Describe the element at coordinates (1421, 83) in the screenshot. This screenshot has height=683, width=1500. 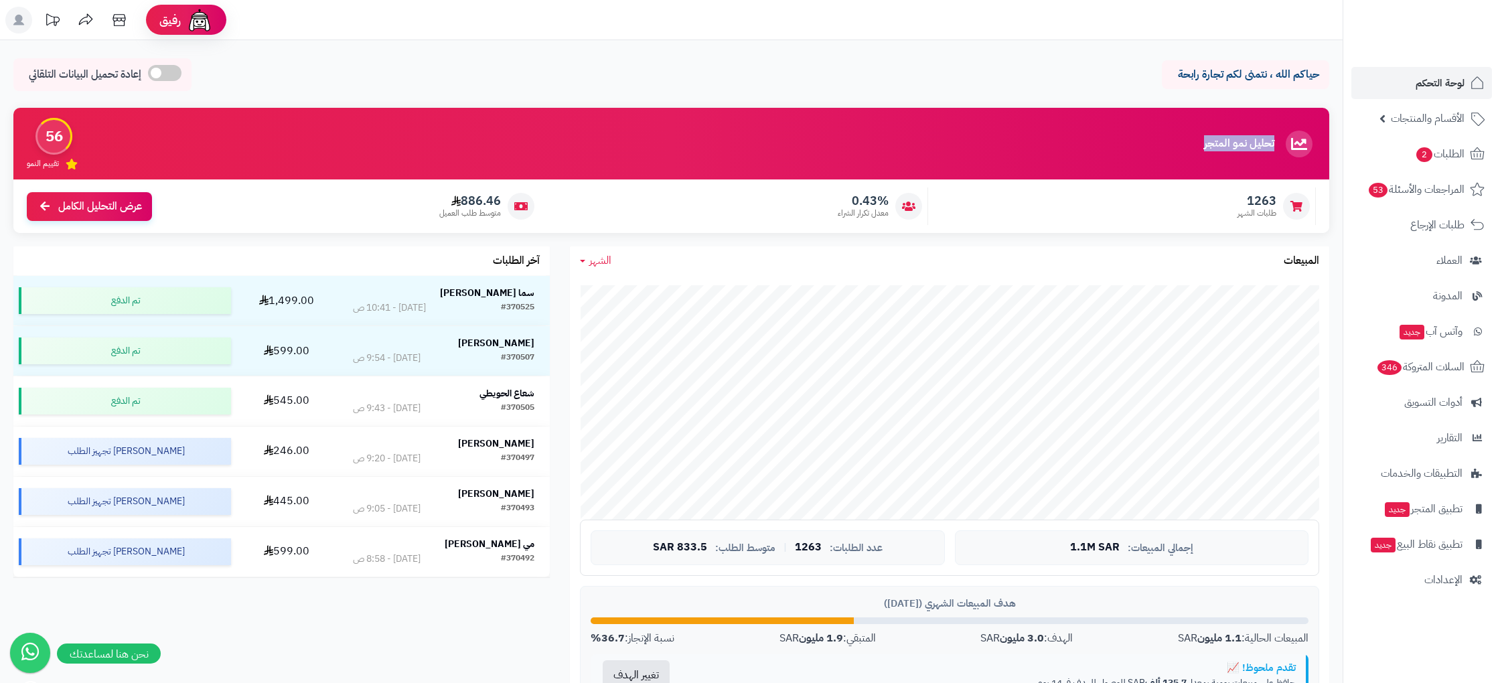
I see `a: لوحة التحكم` at that location.